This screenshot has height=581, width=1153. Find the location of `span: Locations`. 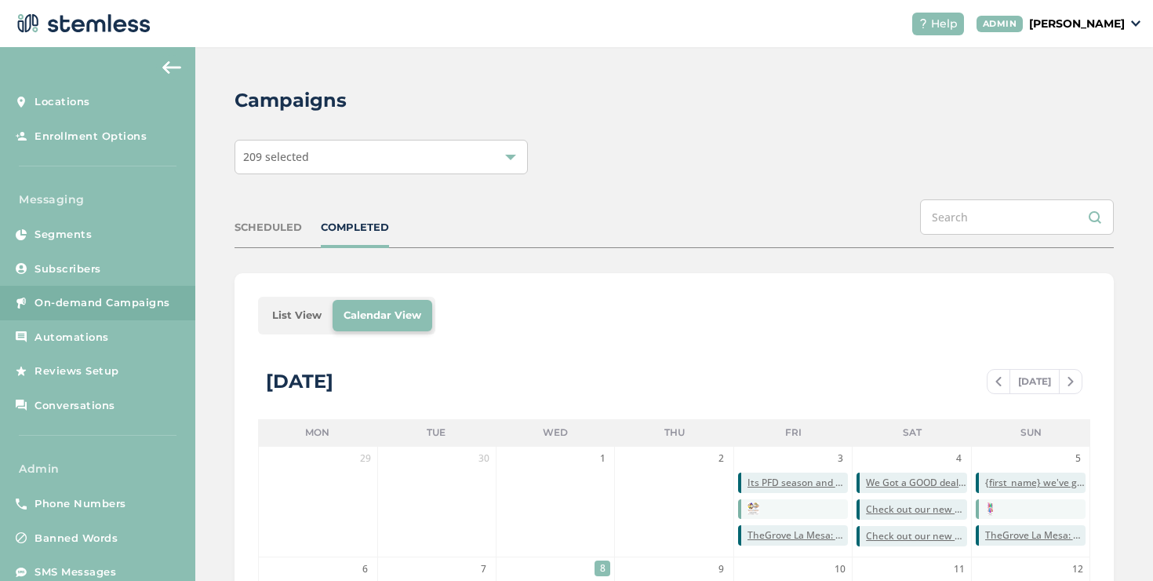

span: Locations is located at coordinates (62, 102).